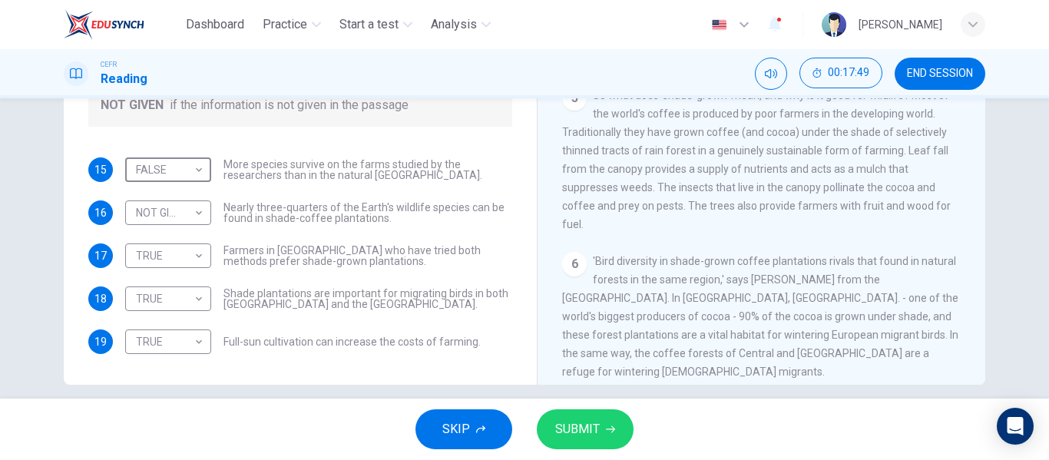 This screenshot has width=1049, height=460. I want to click on span: SUBMIT, so click(577, 429).